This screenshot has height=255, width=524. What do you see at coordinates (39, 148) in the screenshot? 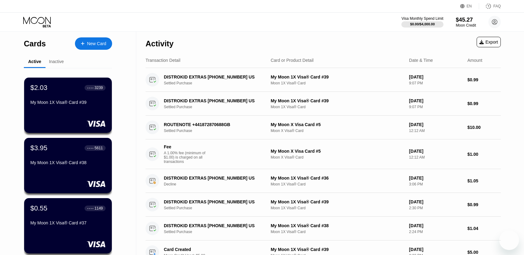
I see `div: $3.95` at bounding box center [39, 148].